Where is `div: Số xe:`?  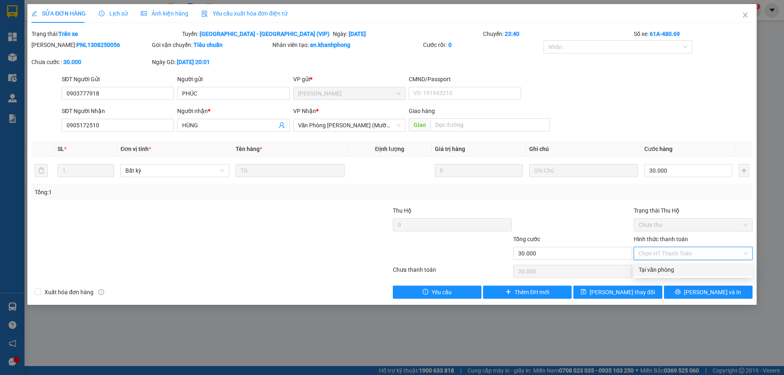
div: Số xe: is located at coordinates (693, 34).